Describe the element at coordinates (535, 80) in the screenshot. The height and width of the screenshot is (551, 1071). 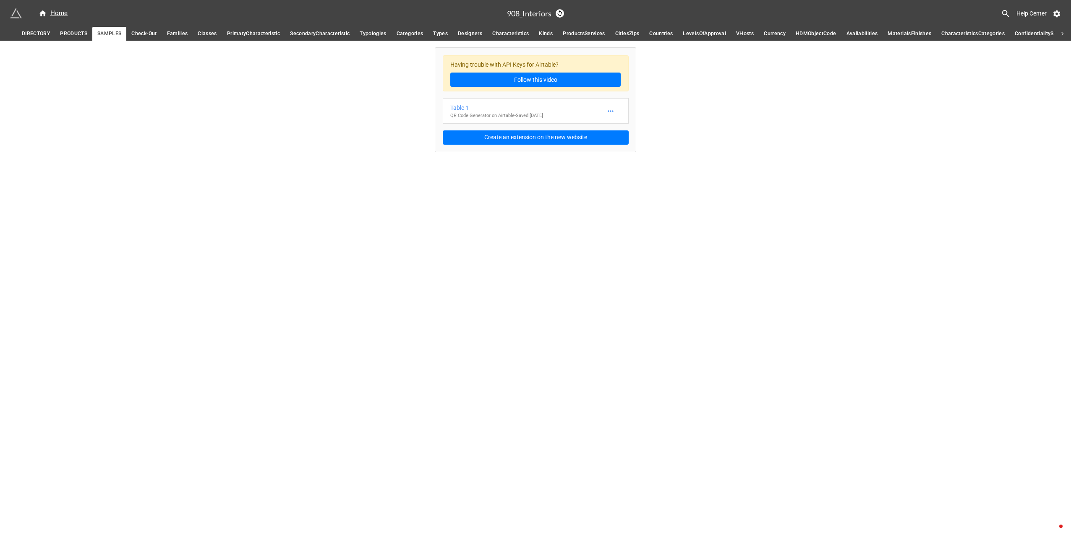
I see `a: Follow this video` at that location.